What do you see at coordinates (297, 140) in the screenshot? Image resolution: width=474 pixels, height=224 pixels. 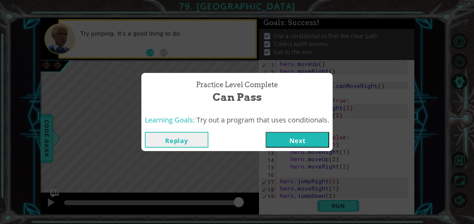 I see `button: Next` at bounding box center [297, 140].